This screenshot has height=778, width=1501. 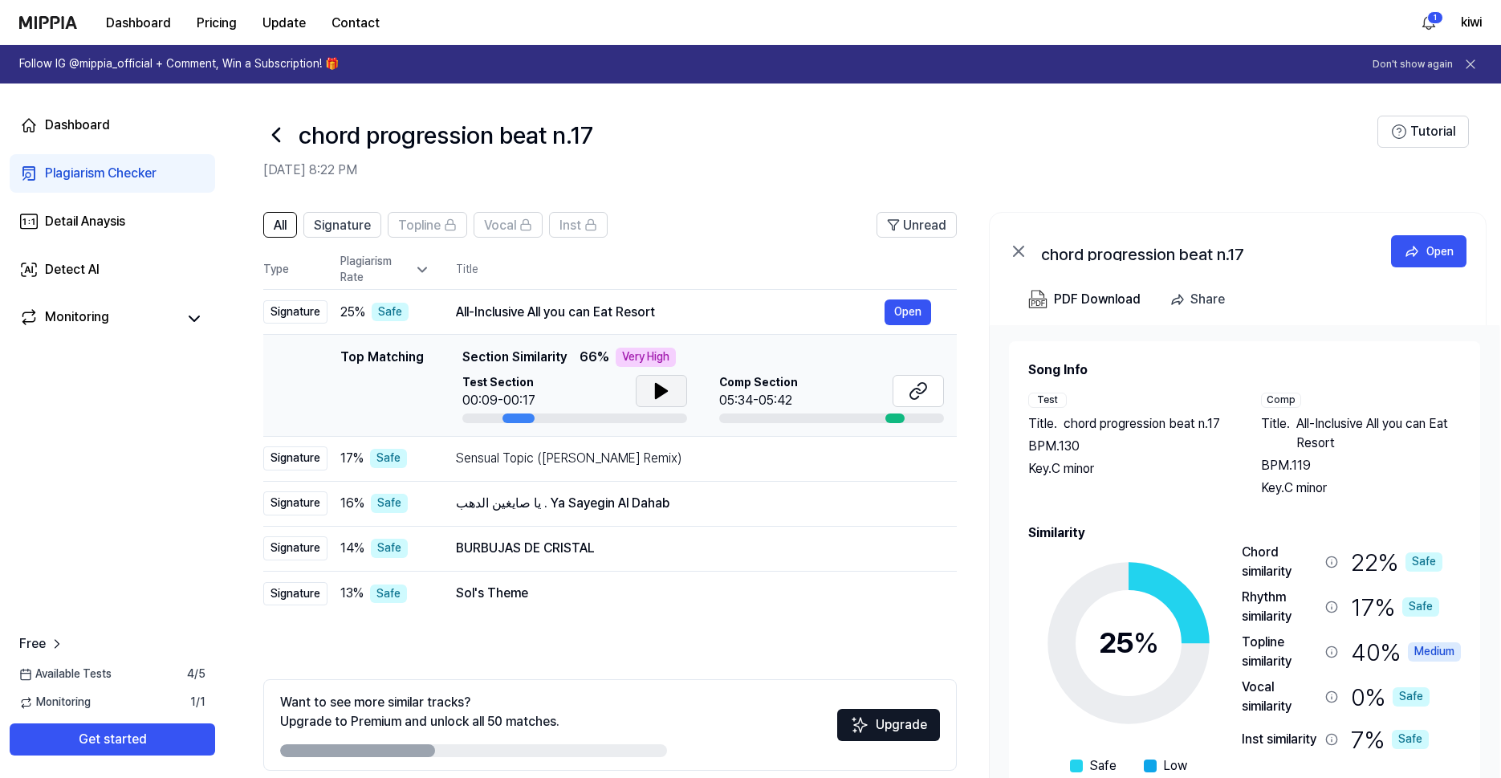 What do you see at coordinates (1175, 766) in the screenshot?
I see `span: Low` at bounding box center [1175, 766].